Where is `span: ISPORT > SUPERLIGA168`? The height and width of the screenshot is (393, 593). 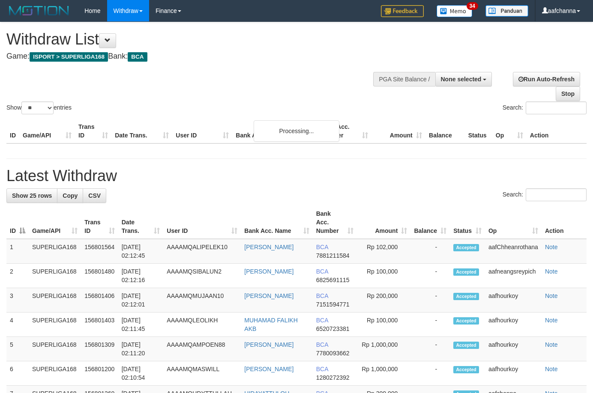 span: ISPORT > SUPERLIGA168 is located at coordinates (69, 57).